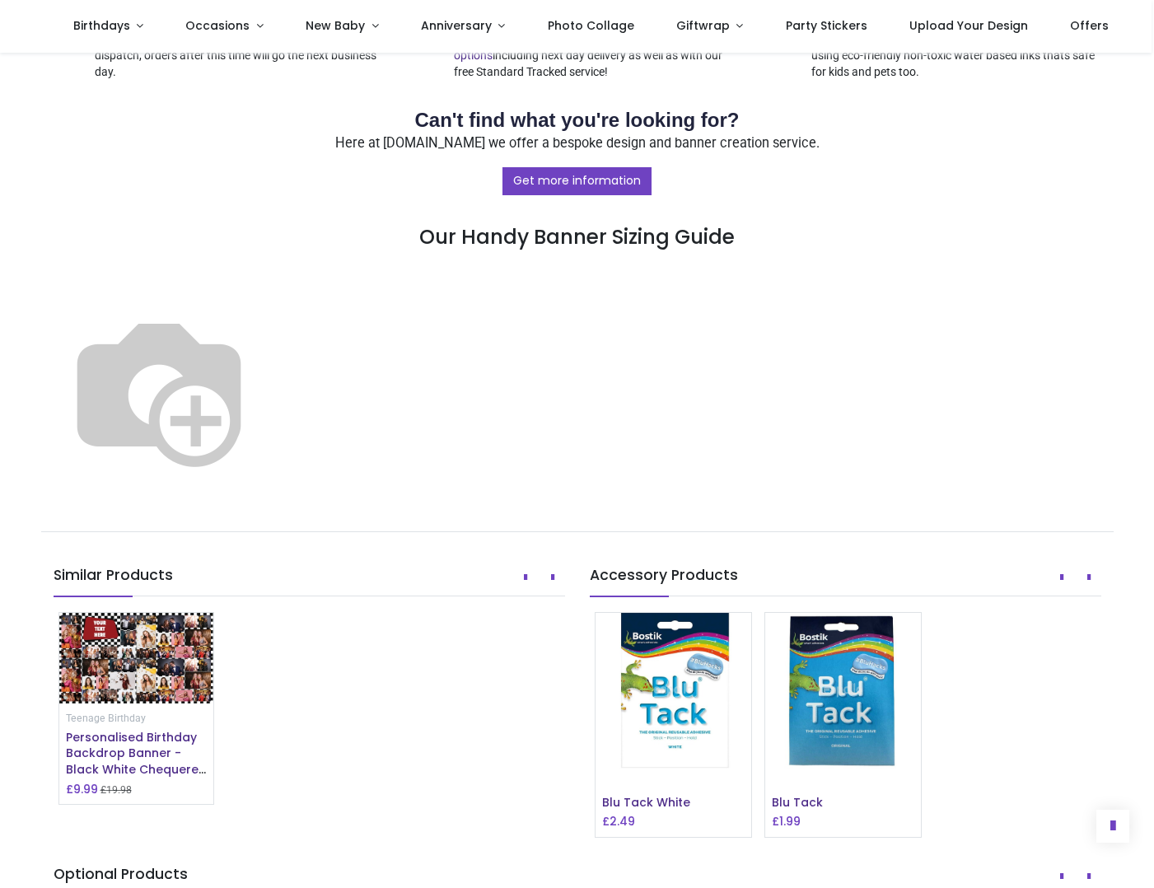 This screenshot has width=1154, height=888. Describe the element at coordinates (622, 821) in the screenshot. I see `span: 2.49` at that location.